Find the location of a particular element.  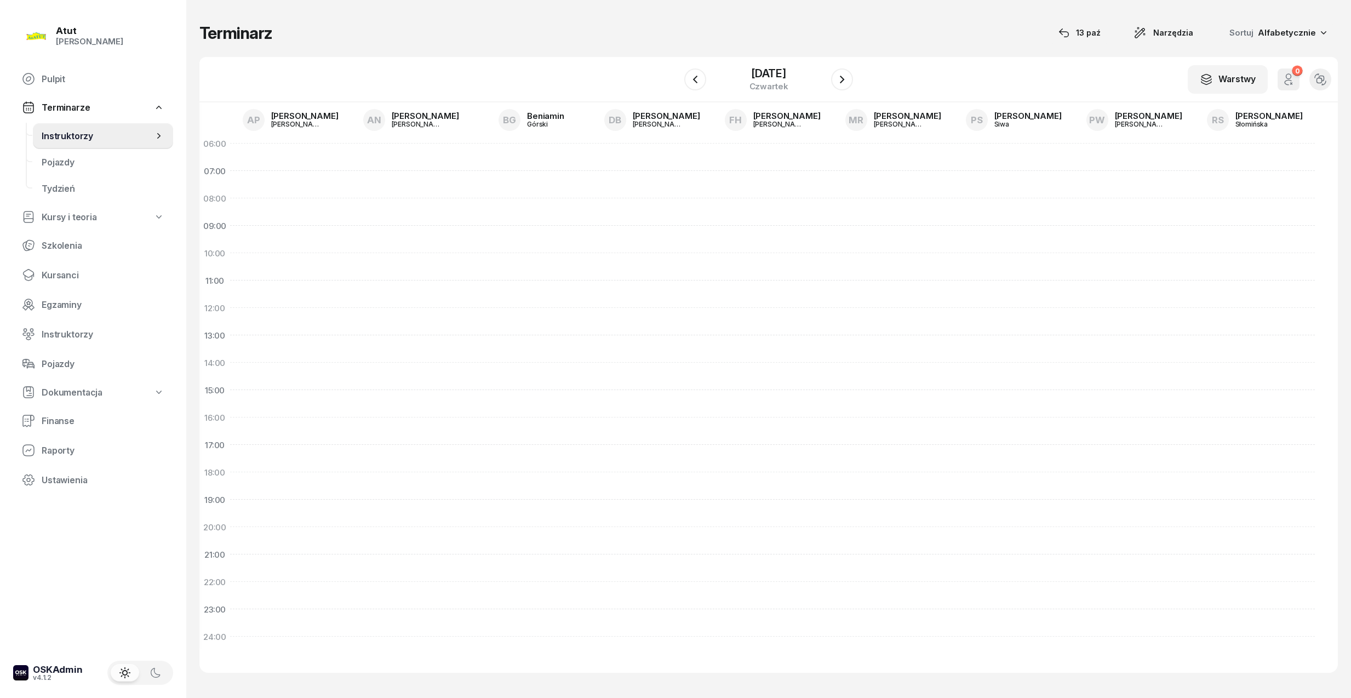

a: Kursy i teoria is located at coordinates (93, 217).